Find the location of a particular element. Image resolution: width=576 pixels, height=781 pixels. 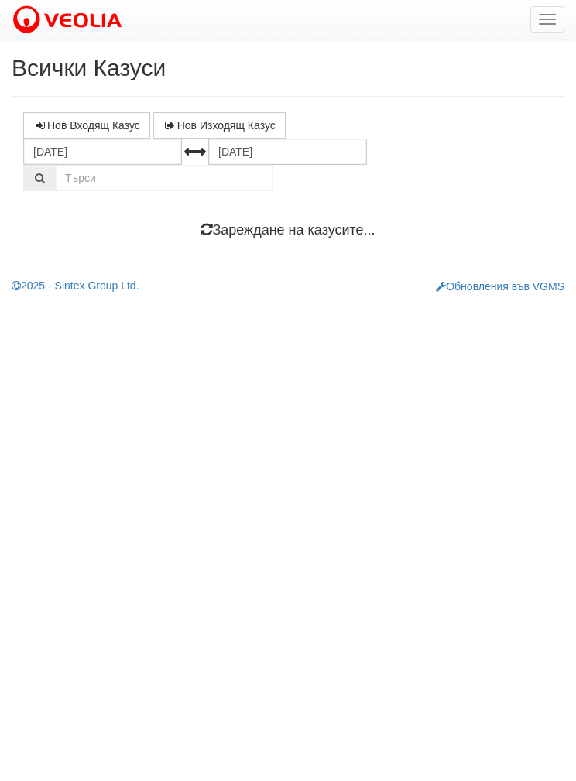

input: Търсене по Идентификатор, Бл/Вх/Ап, Тип, Описание, Моб. Номер, Имейл, Файл, Коментар, is located at coordinates (164, 178).